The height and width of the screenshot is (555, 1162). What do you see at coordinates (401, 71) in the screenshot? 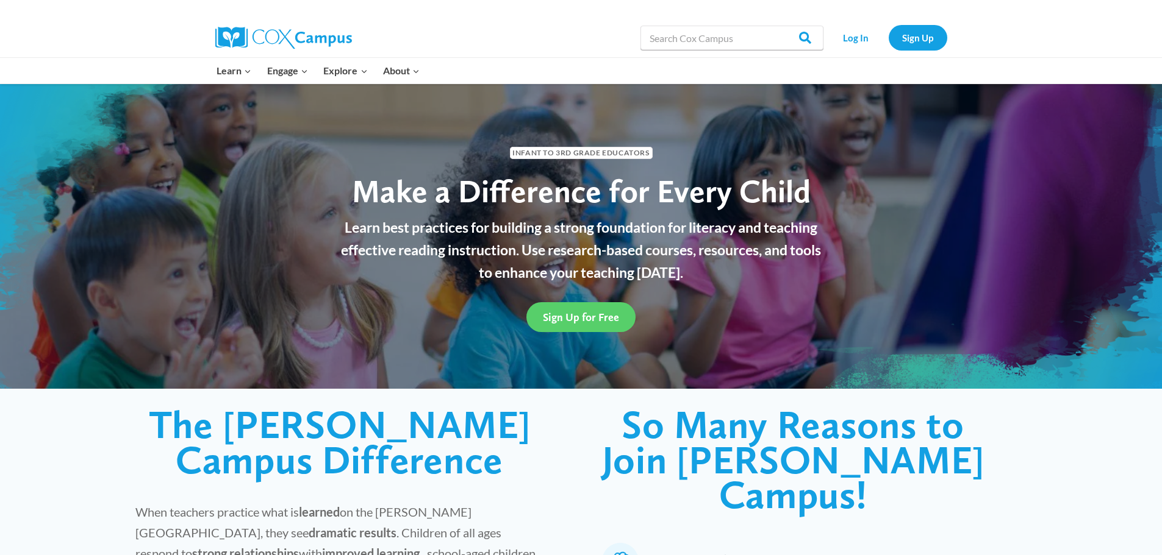
I see `span: About` at bounding box center [401, 71].